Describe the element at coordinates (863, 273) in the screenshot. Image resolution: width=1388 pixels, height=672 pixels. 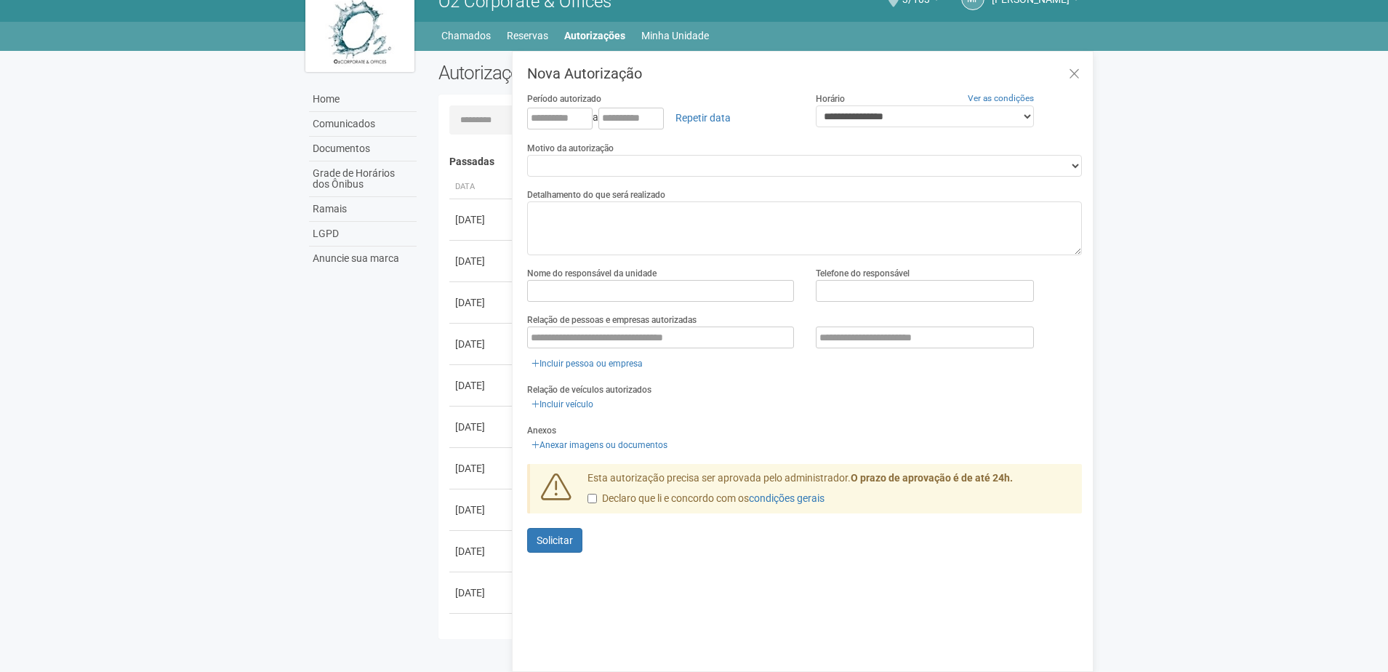
I see `label: Telefone do responsável` at that location.